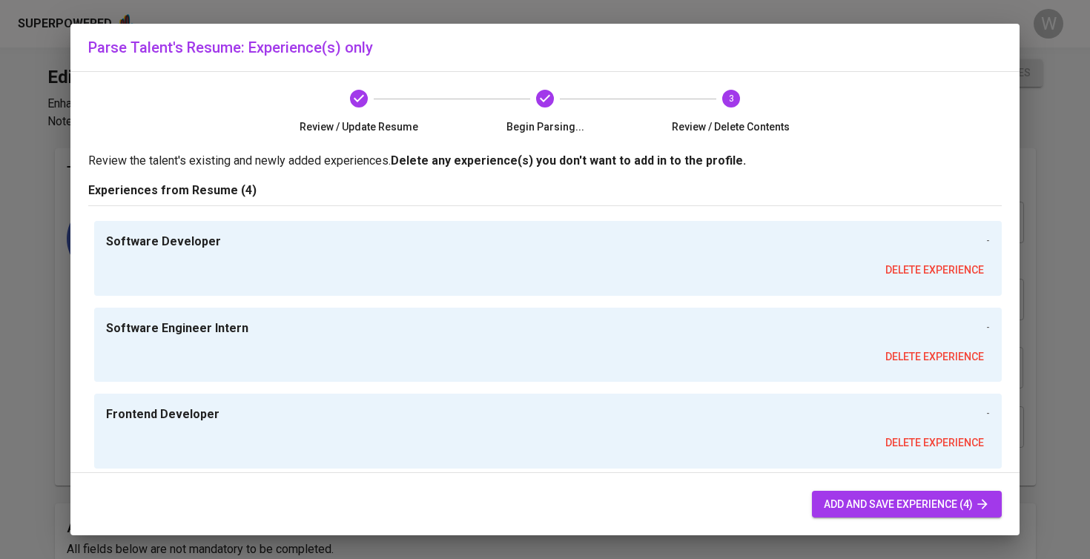 The image size is (1090, 559). I want to click on text: 3, so click(730, 99).